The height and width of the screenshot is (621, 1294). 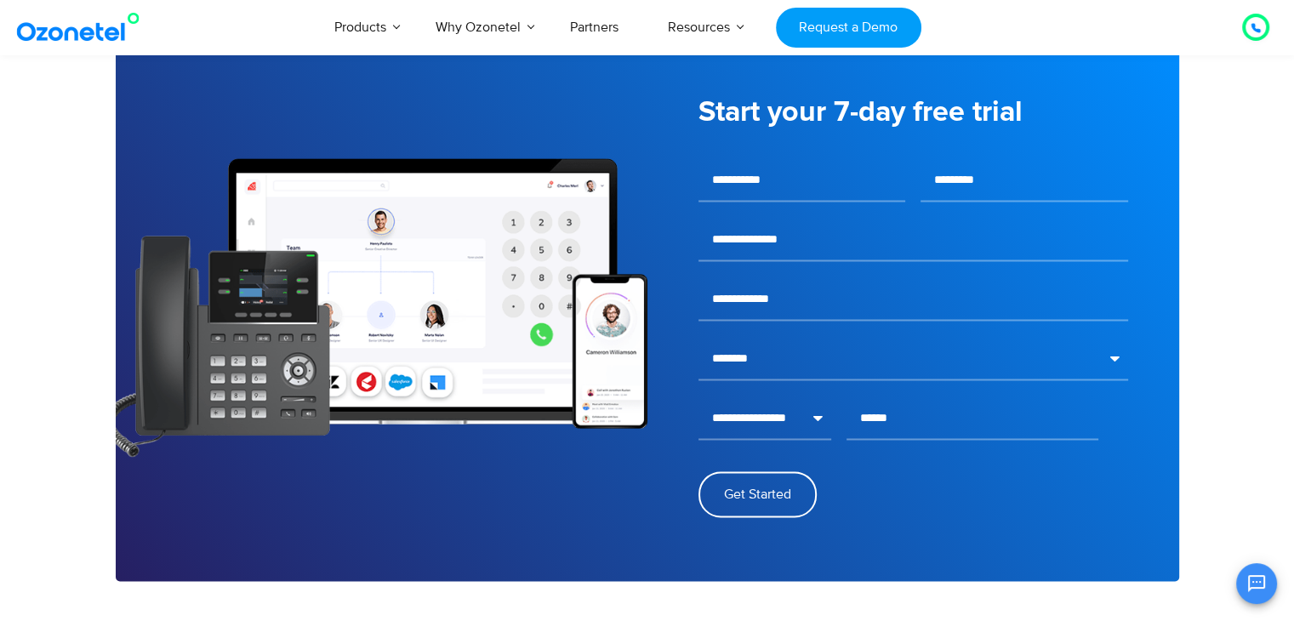 What do you see at coordinates (757, 494) in the screenshot?
I see `button: Get Started` at bounding box center [757, 494].